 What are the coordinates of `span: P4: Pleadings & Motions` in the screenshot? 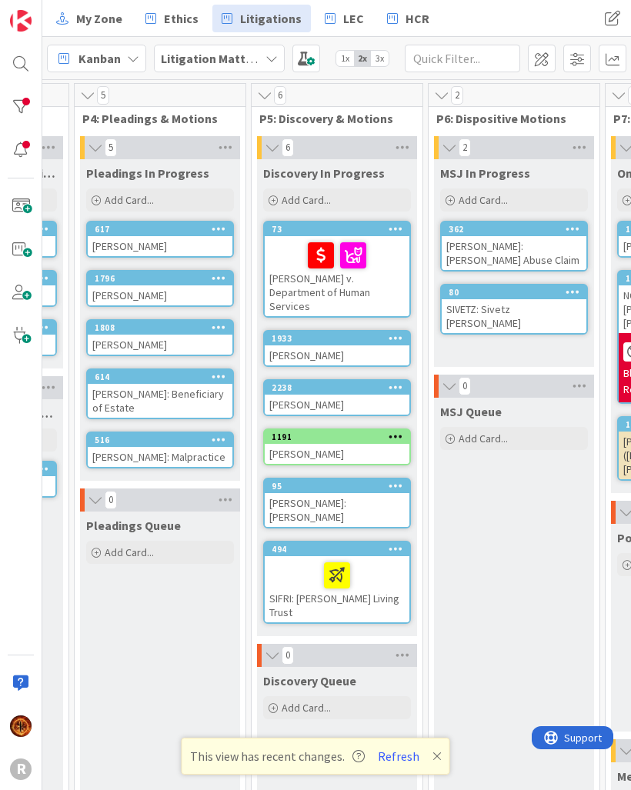 It's located at (154, 119).